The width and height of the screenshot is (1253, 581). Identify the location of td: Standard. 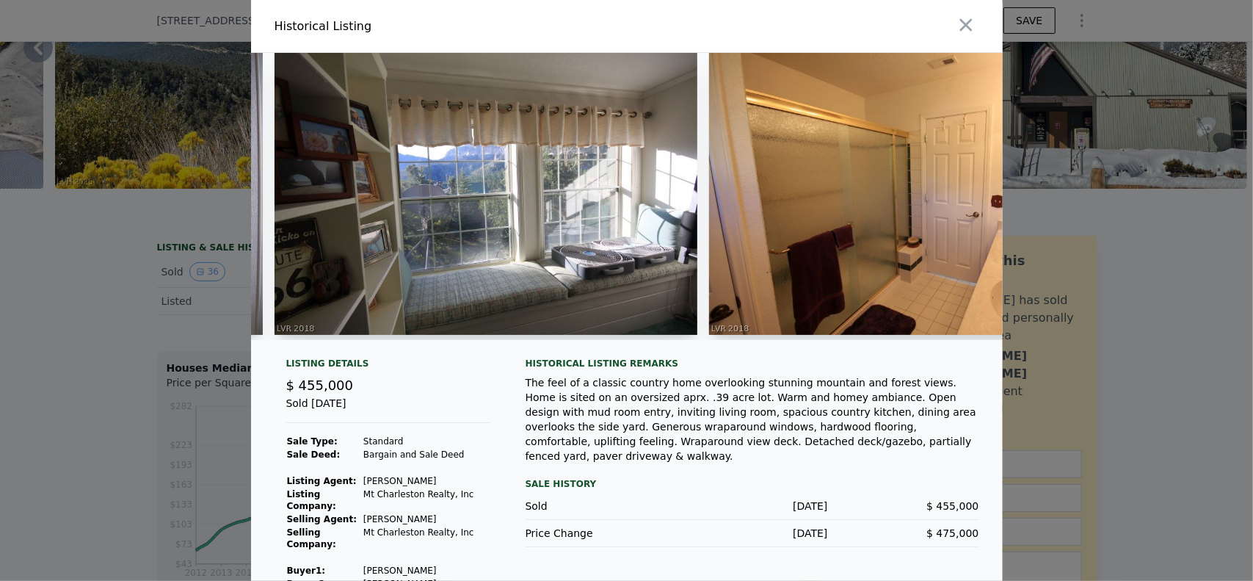
(427, 441).